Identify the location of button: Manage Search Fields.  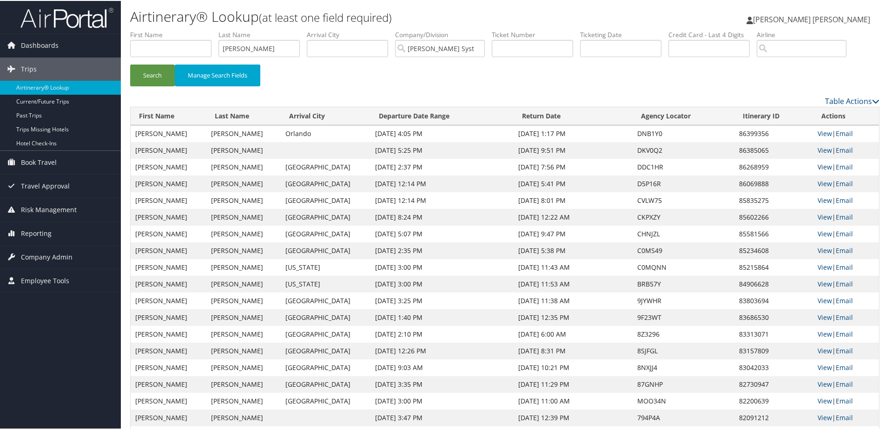
(218, 74).